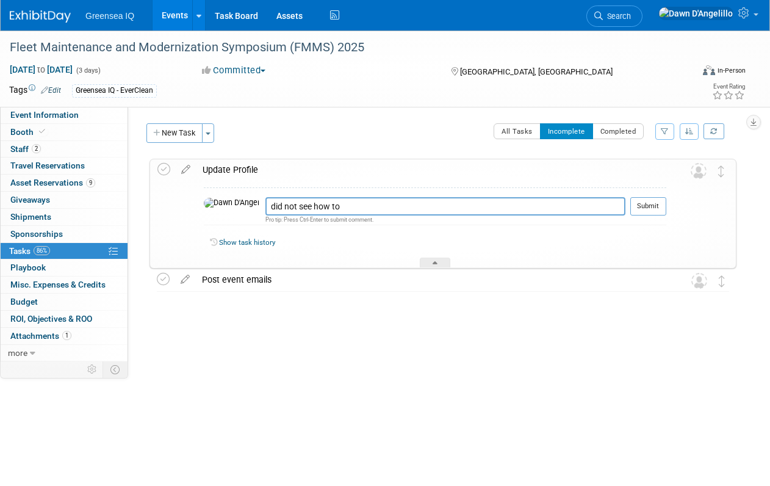 This screenshot has width=770, height=486. What do you see at coordinates (88, 70) in the screenshot?
I see `span: (3 days)` at bounding box center [88, 70].